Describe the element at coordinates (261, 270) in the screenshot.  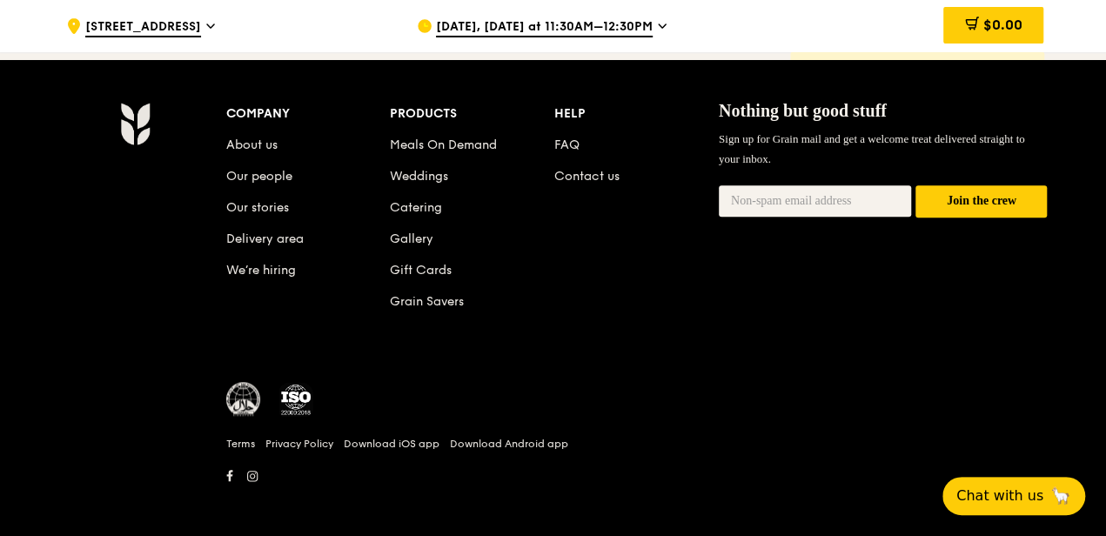
I see `a: We’re hiring` at that location.